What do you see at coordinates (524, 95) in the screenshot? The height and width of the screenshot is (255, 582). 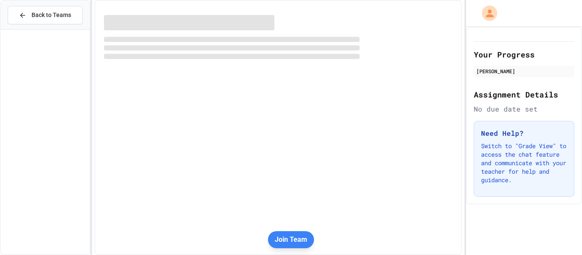 I see `h2: Assignment Details` at bounding box center [524, 95].